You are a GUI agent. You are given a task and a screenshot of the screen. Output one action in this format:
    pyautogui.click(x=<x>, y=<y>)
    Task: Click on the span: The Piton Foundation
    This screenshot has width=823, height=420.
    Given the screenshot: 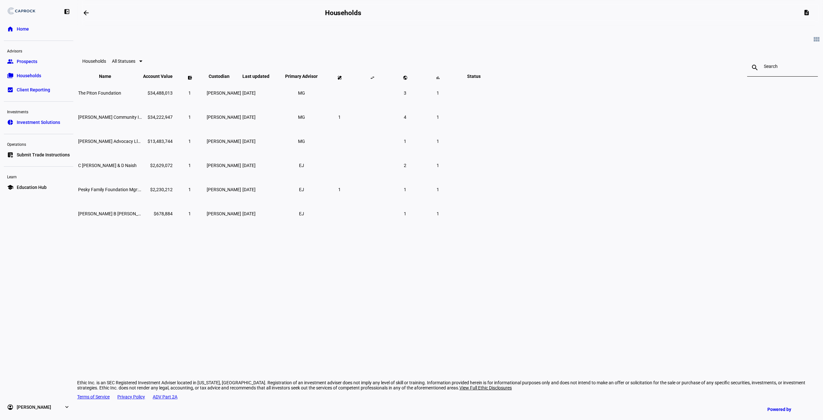 What is the action you would take?
    pyautogui.click(x=100, y=93)
    